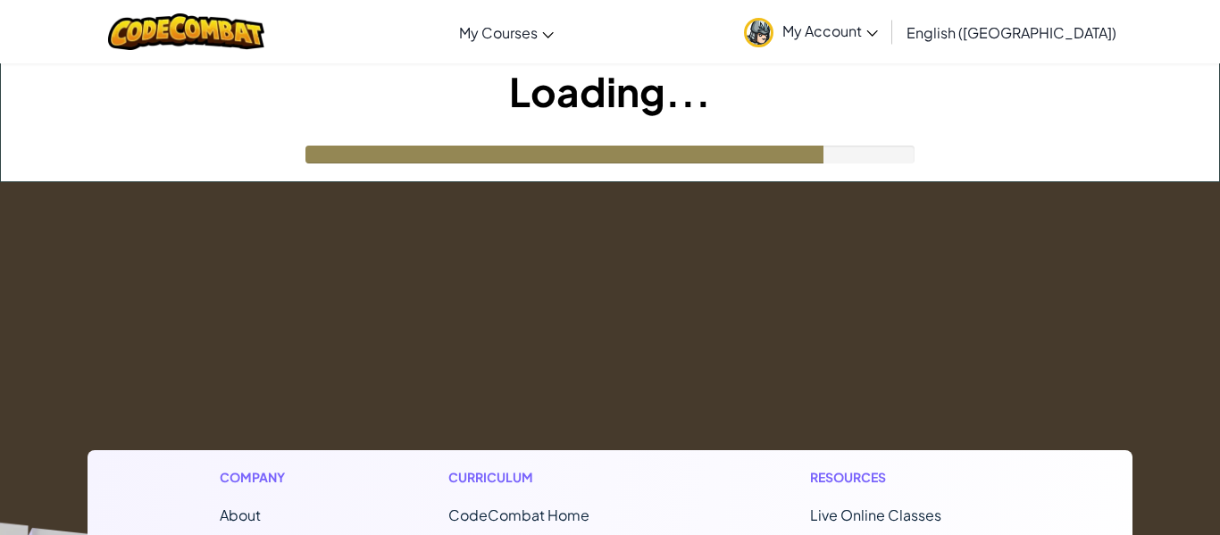 Image resolution: width=1220 pixels, height=535 pixels. Describe the element at coordinates (506, 32) in the screenshot. I see `a: My Courses` at that location.